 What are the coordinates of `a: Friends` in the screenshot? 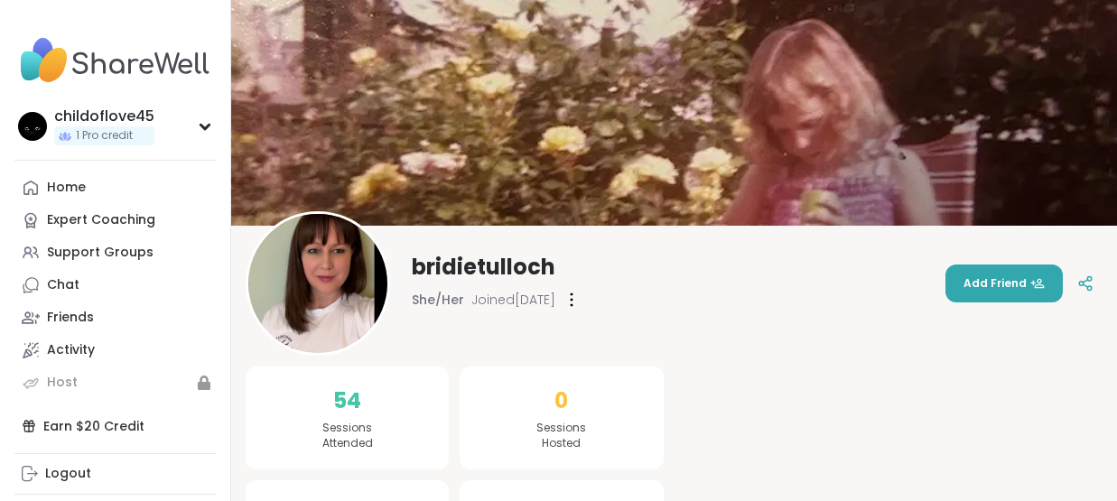 It's located at (115, 318).